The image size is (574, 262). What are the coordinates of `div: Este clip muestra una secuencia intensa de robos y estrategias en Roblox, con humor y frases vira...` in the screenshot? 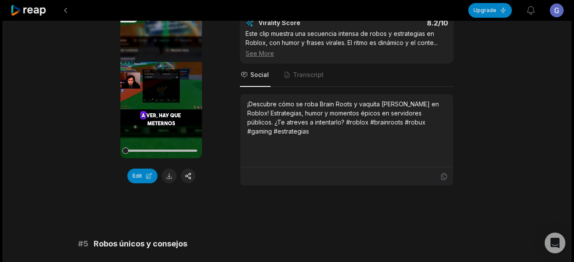 It's located at (347, 43).